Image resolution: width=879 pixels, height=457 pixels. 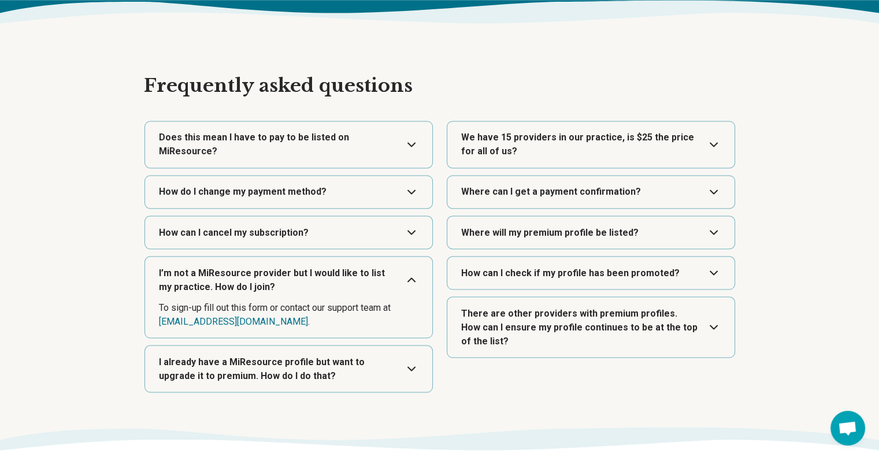 What do you see at coordinates (288, 232) in the screenshot?
I see `dt: How can I cancel my subscription?` at bounding box center [288, 232].